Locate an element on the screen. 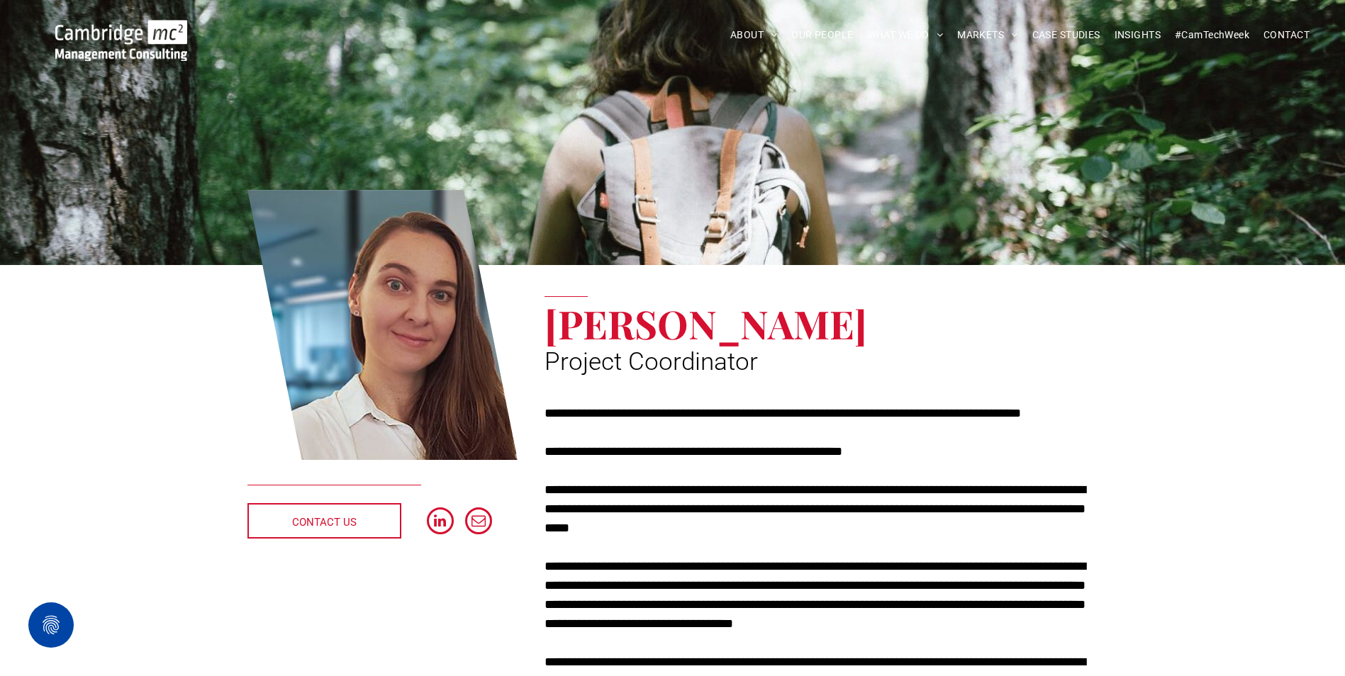 The height and width of the screenshot is (676, 1345). a: OUR PEOPLE is located at coordinates (822, 35).